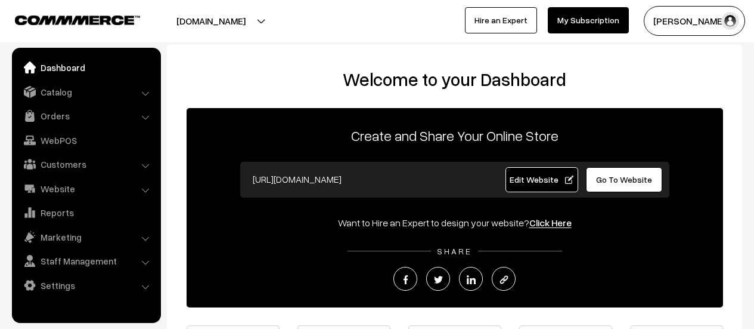 This screenshot has height=329, width=754. What do you see at coordinates (78, 20) in the screenshot?
I see `img: COMMMERCE` at bounding box center [78, 20].